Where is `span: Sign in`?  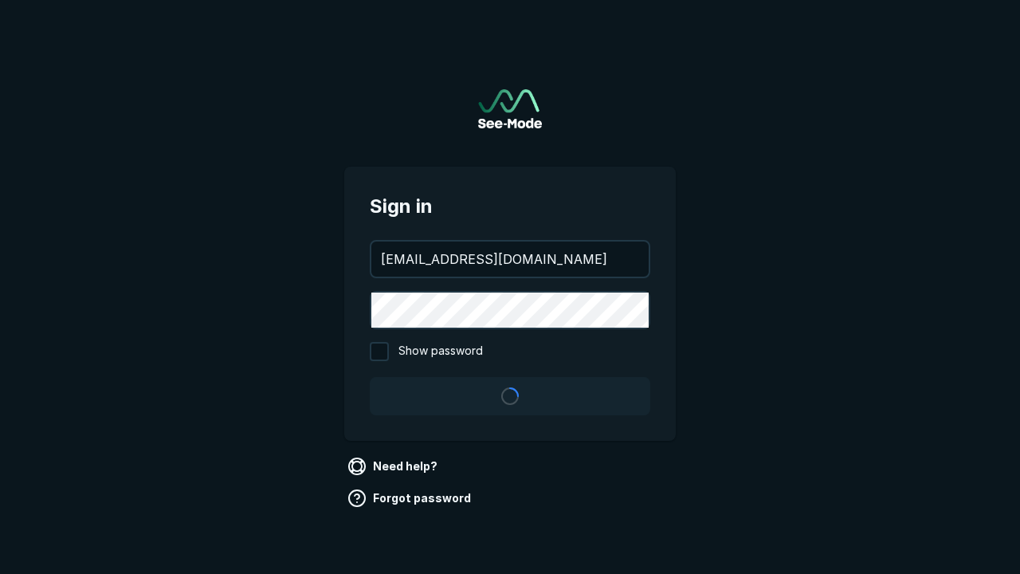 span: Sign in is located at coordinates (510, 206).